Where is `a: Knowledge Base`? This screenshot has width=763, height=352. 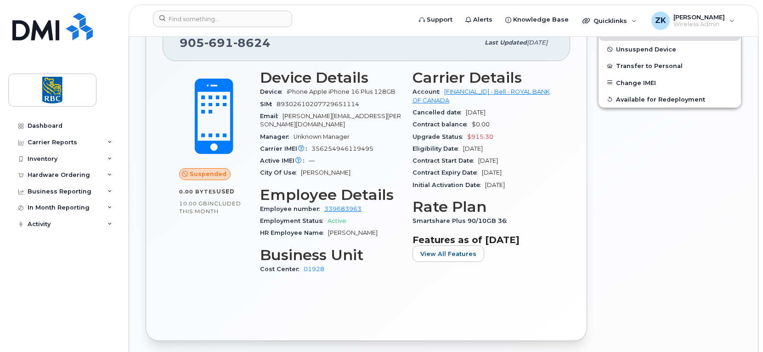
a: Knowledge Base is located at coordinates (537, 20).